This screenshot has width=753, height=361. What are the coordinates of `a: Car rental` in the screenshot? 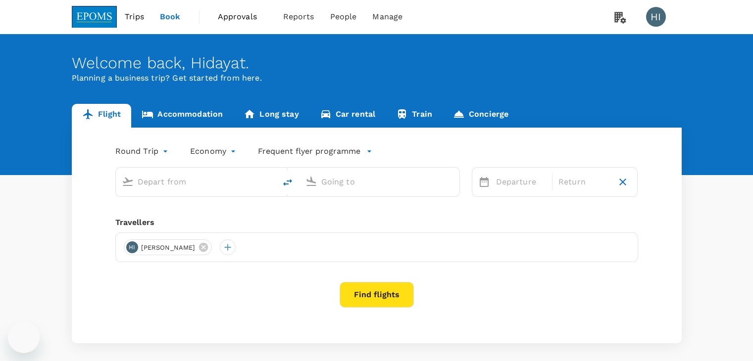 It's located at (347, 116).